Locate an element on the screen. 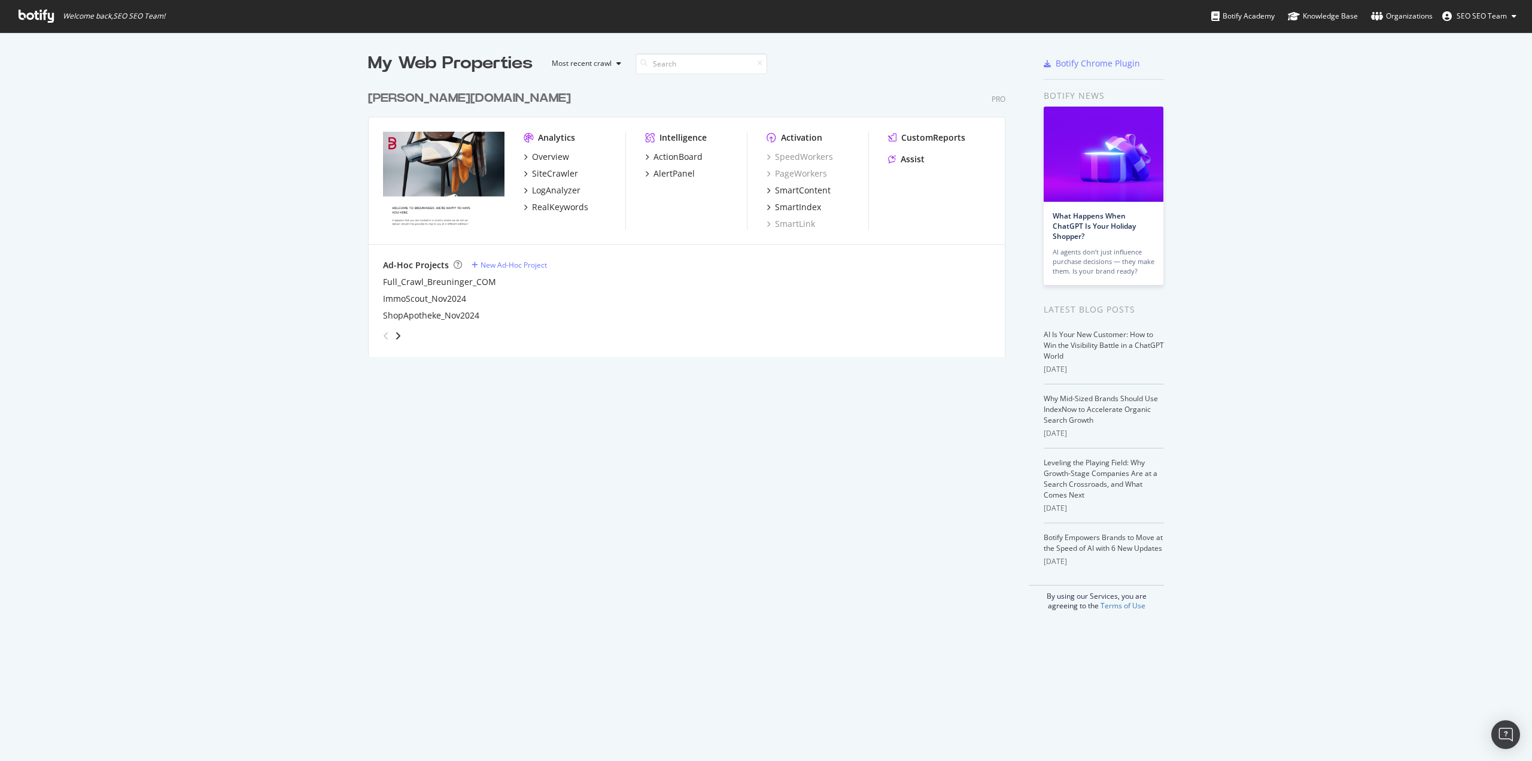 The image size is (1532, 761). div: ShopApotheke_Nov2024 is located at coordinates (431, 315).